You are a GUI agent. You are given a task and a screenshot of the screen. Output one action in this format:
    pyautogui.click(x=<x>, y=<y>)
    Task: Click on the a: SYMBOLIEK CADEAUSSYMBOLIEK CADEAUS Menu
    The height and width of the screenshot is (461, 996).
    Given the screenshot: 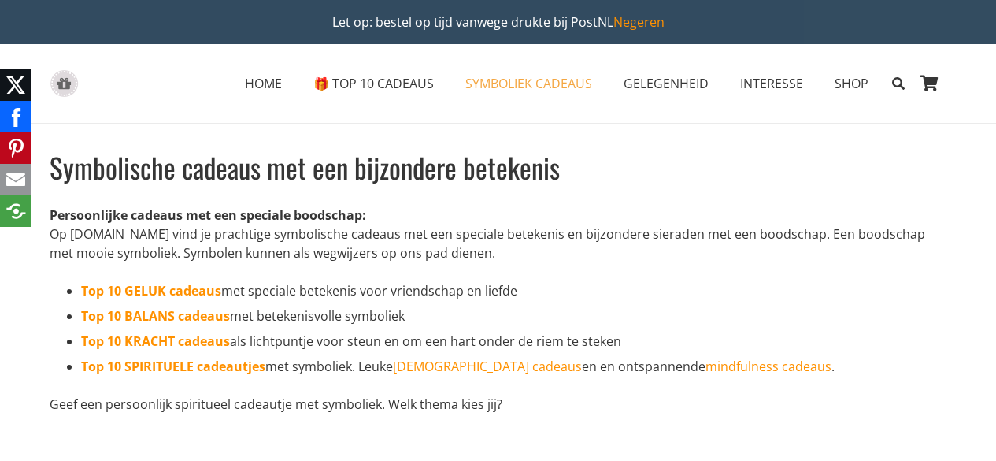 What is the action you would take?
    pyautogui.click(x=528, y=83)
    